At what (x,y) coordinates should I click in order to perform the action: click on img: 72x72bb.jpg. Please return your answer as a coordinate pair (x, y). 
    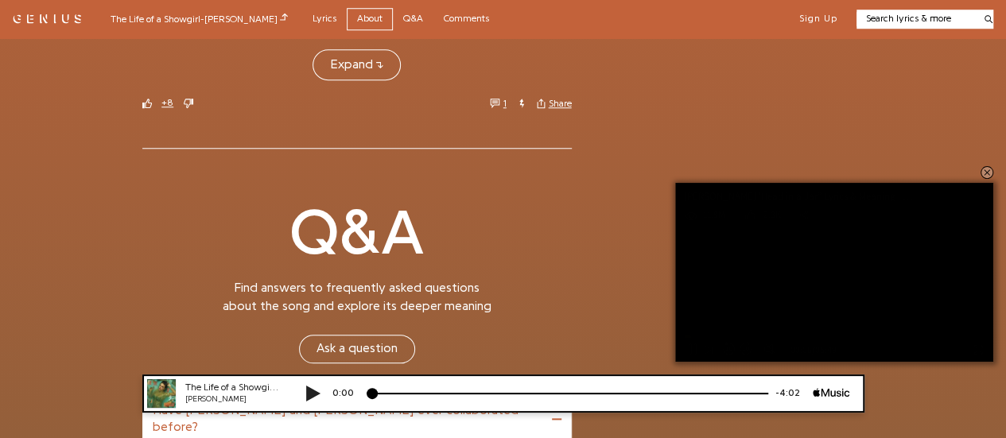
    Looking at the image, I should click on (32, 19).